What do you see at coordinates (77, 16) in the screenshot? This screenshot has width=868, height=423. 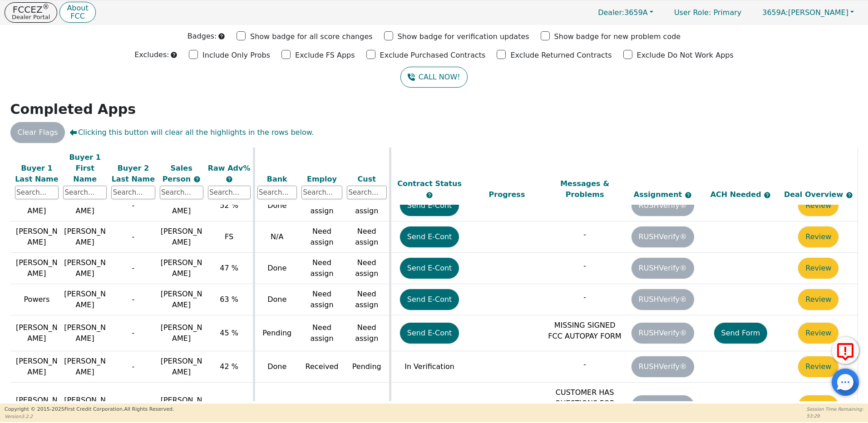 I see `p: FCC` at bounding box center [77, 16].